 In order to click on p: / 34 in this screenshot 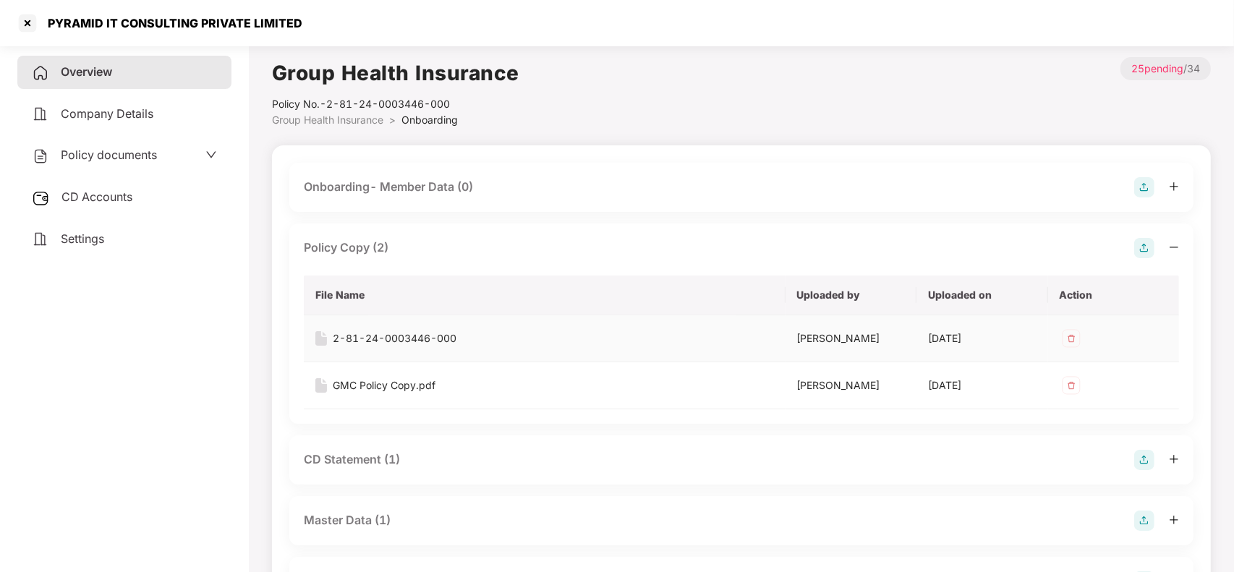, I will do `click(1165, 69)`.